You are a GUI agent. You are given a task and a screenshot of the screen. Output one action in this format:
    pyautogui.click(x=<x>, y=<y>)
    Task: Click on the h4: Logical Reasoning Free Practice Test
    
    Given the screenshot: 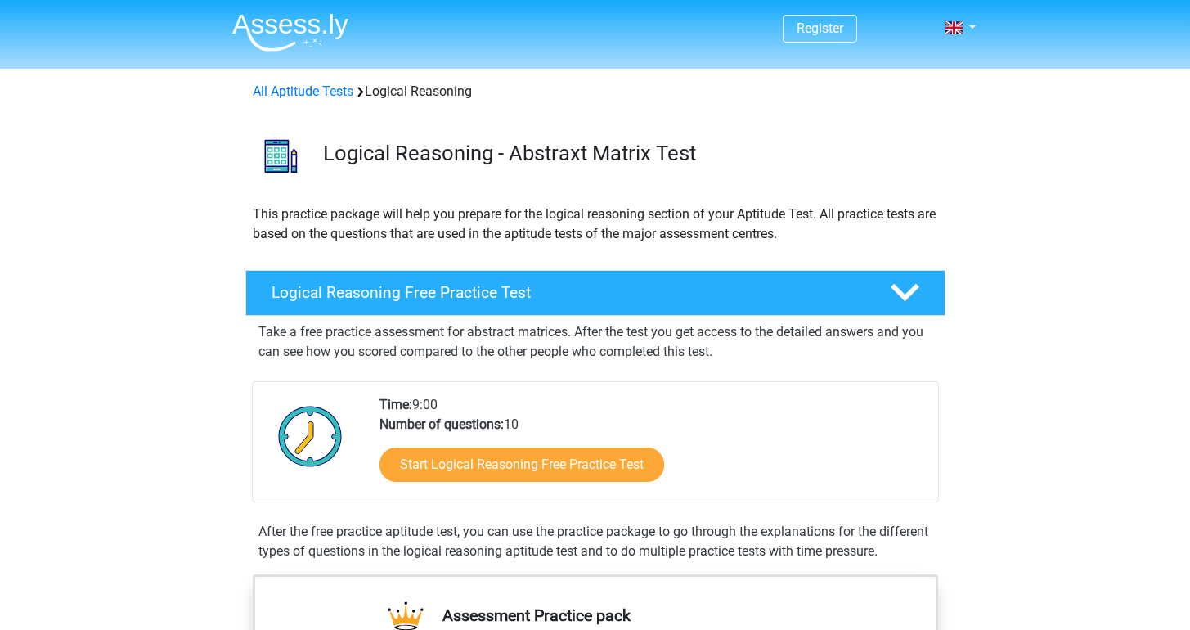 What is the action you would take?
    pyautogui.click(x=568, y=292)
    